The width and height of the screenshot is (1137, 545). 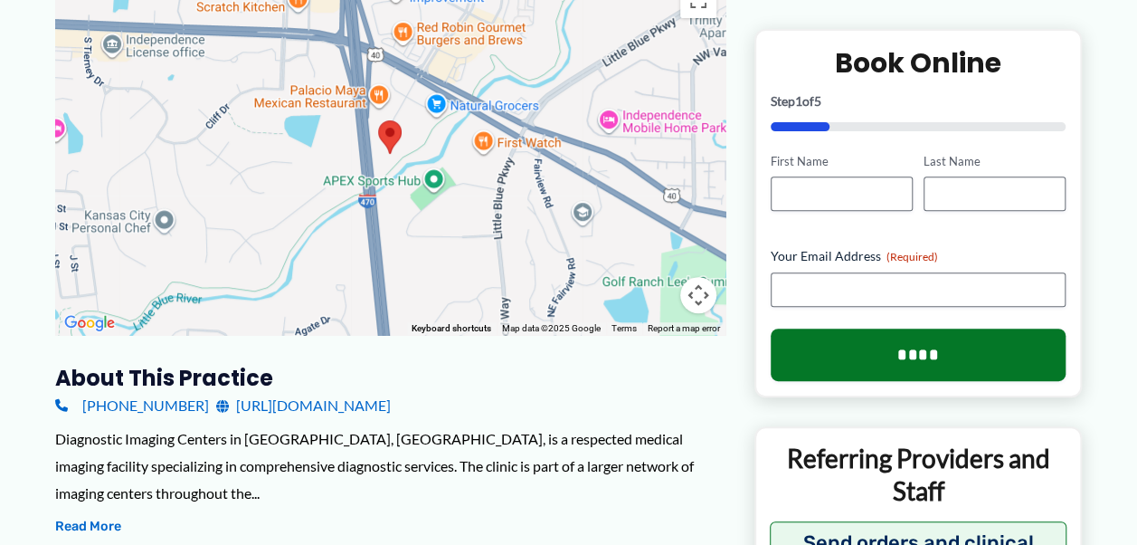 What do you see at coordinates (684, 327) in the screenshot?
I see `a: Report a map error` at bounding box center [684, 327].